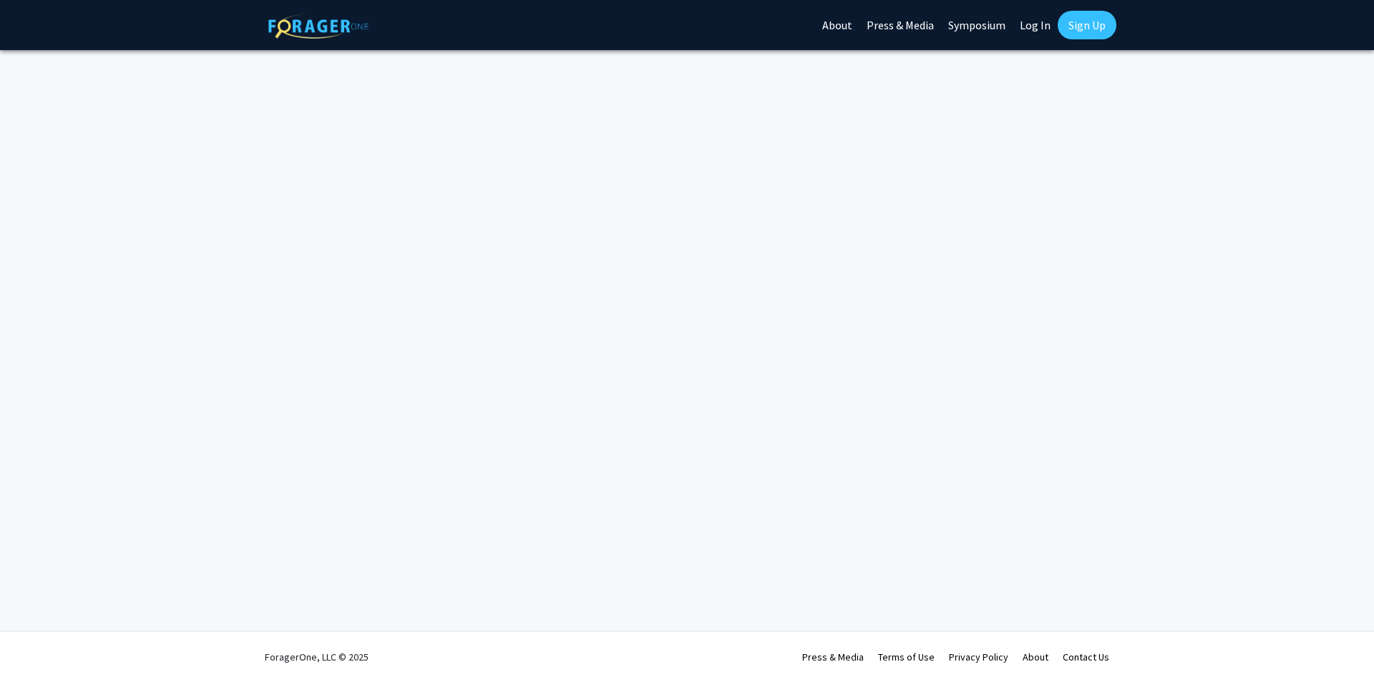 The height and width of the screenshot is (682, 1374). I want to click on a: Press & Media, so click(833, 657).